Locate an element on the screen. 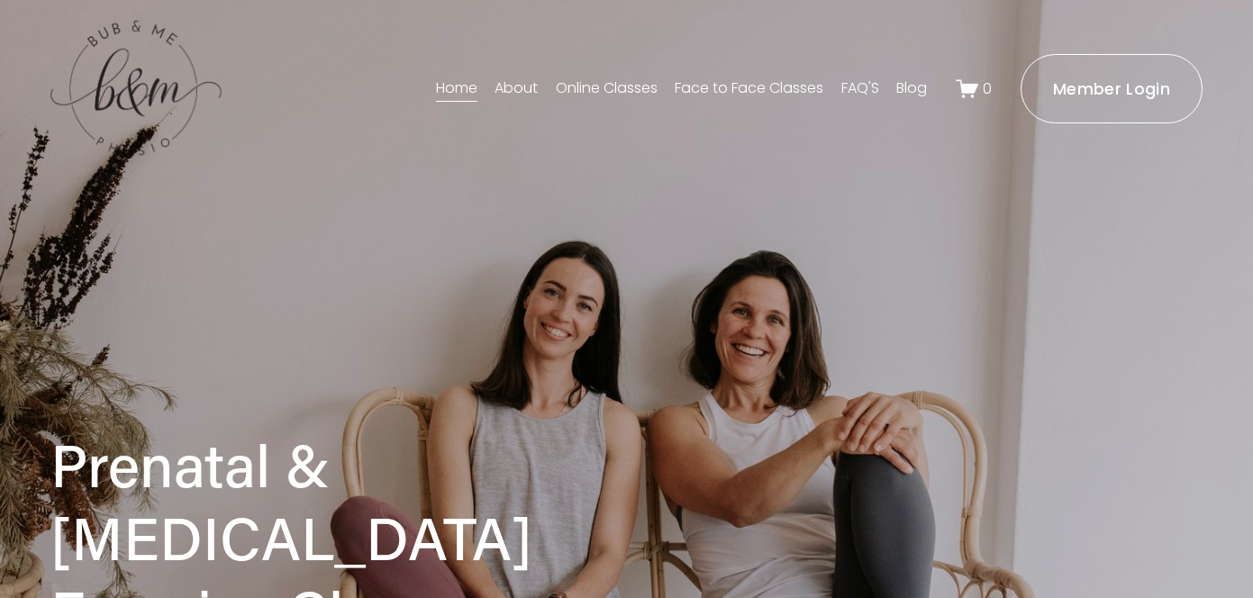 This screenshot has height=598, width=1253. a: Online Classes is located at coordinates (606, 88).